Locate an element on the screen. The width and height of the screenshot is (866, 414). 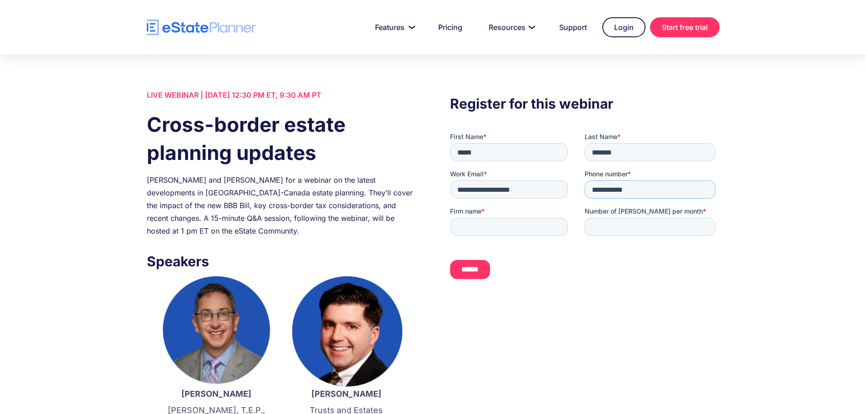
h3: Speakers is located at coordinates (281, 261).